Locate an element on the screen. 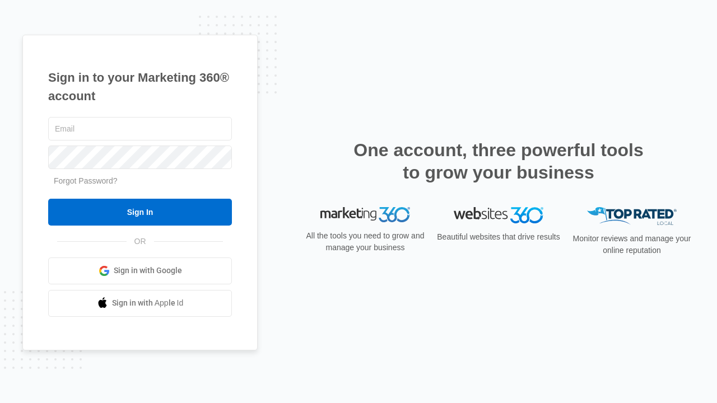 The height and width of the screenshot is (403, 717). img: Top Rated Local is located at coordinates (632, 216).